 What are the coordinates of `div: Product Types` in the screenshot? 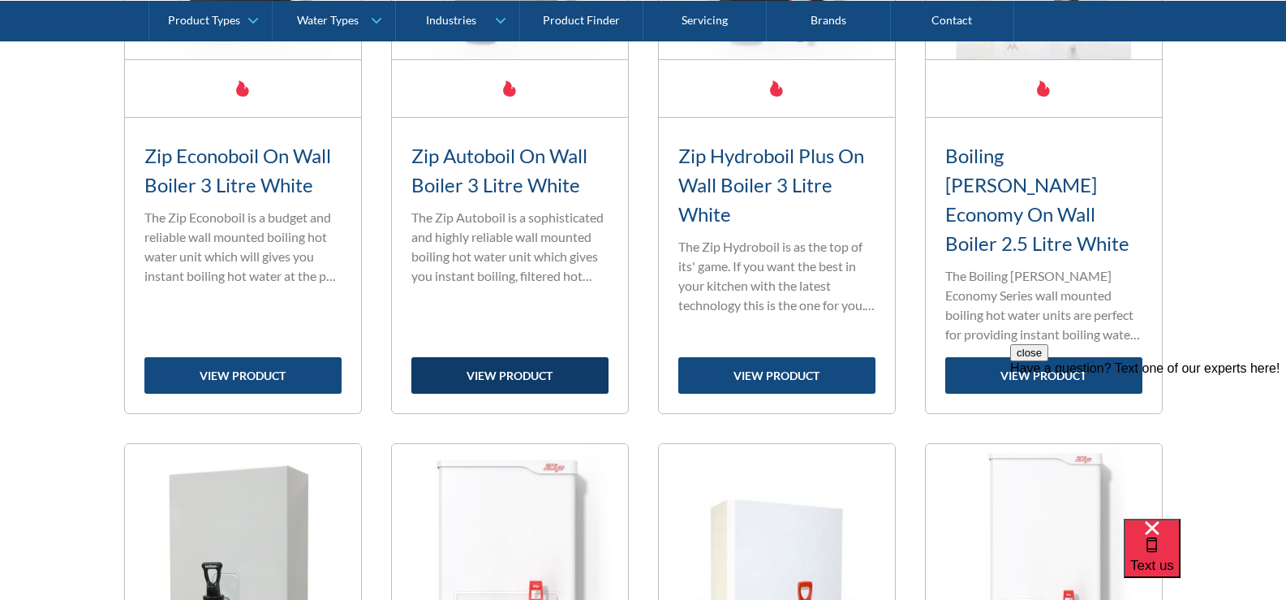 It's located at (204, 19).